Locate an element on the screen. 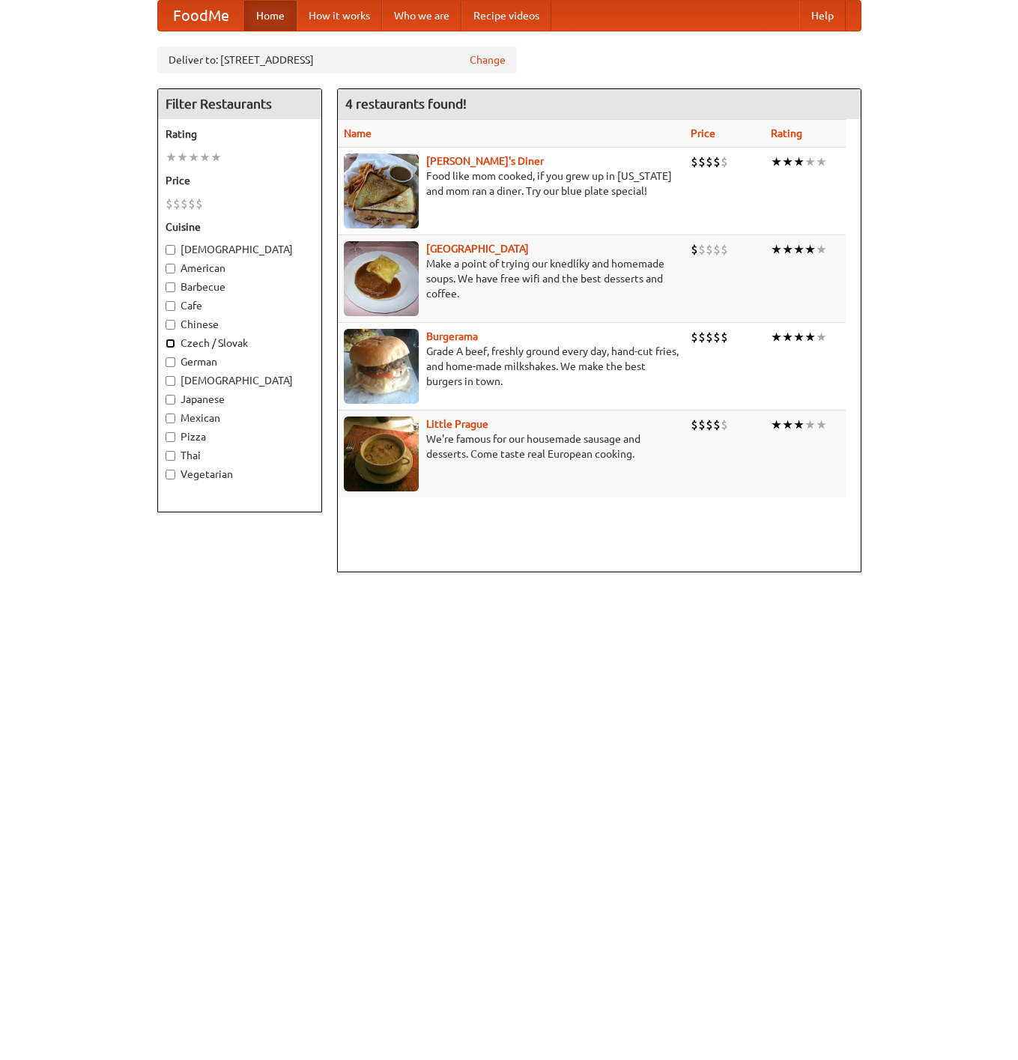  label: Barbecue is located at coordinates (240, 287).